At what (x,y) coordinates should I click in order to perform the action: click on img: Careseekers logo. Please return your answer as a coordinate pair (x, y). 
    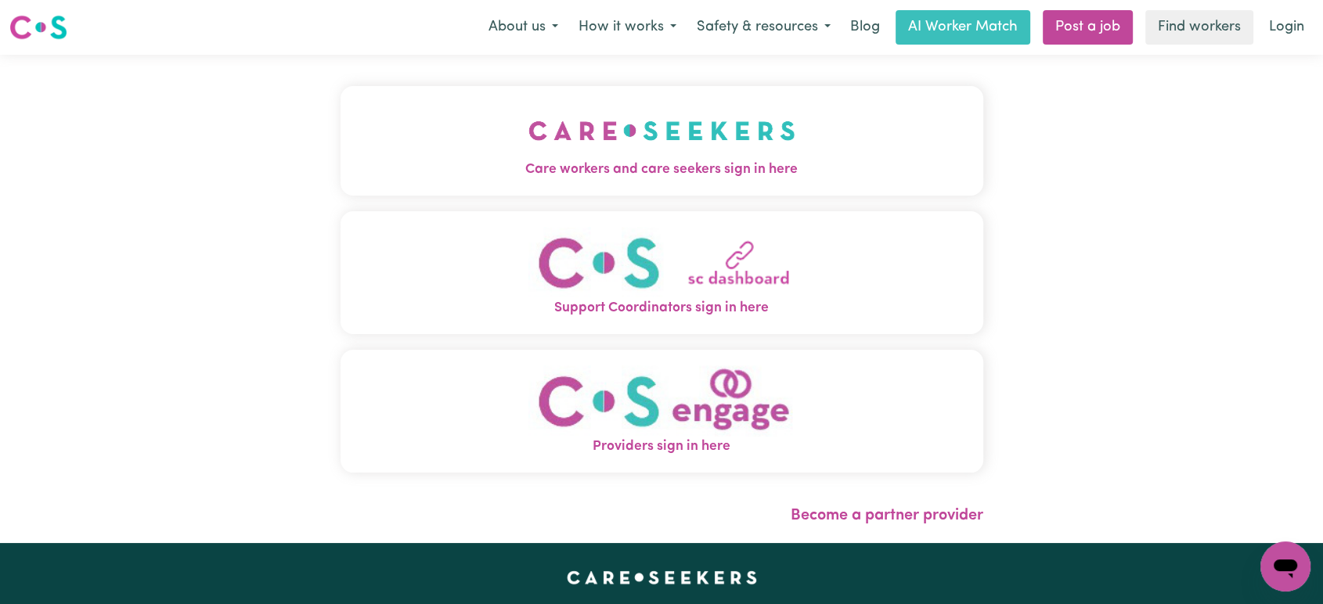
    Looking at the image, I should click on (38, 27).